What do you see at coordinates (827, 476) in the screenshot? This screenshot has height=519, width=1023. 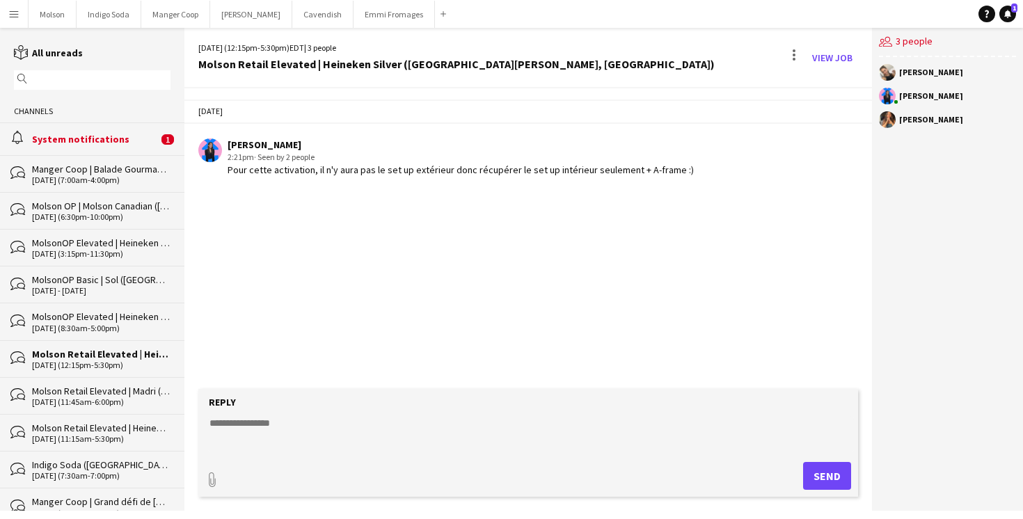 I see `button: Send` at bounding box center [827, 476].